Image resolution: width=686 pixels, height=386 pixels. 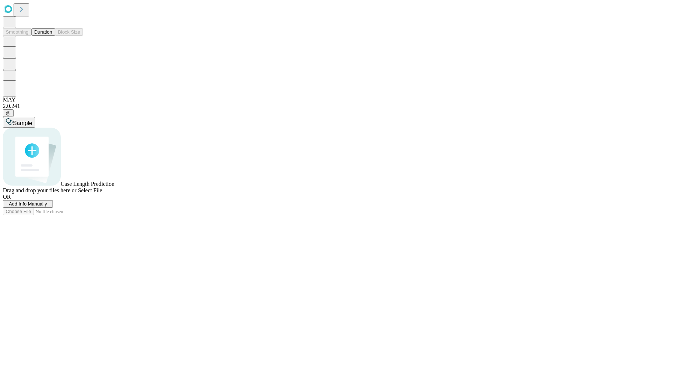 What do you see at coordinates (69, 32) in the screenshot?
I see `button: Block Size` at bounding box center [69, 32].